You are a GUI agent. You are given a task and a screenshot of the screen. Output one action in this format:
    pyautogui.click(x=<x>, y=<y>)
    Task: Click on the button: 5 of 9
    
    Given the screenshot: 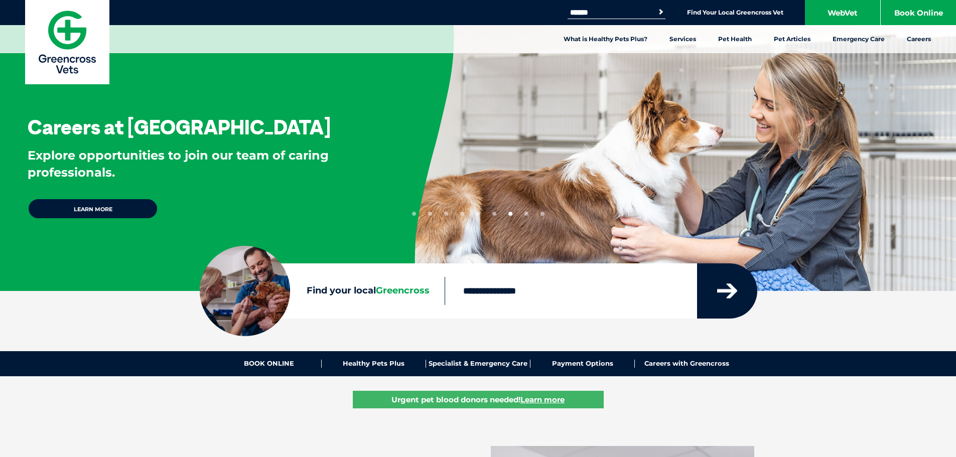 What is the action you would take?
    pyautogui.click(x=478, y=214)
    